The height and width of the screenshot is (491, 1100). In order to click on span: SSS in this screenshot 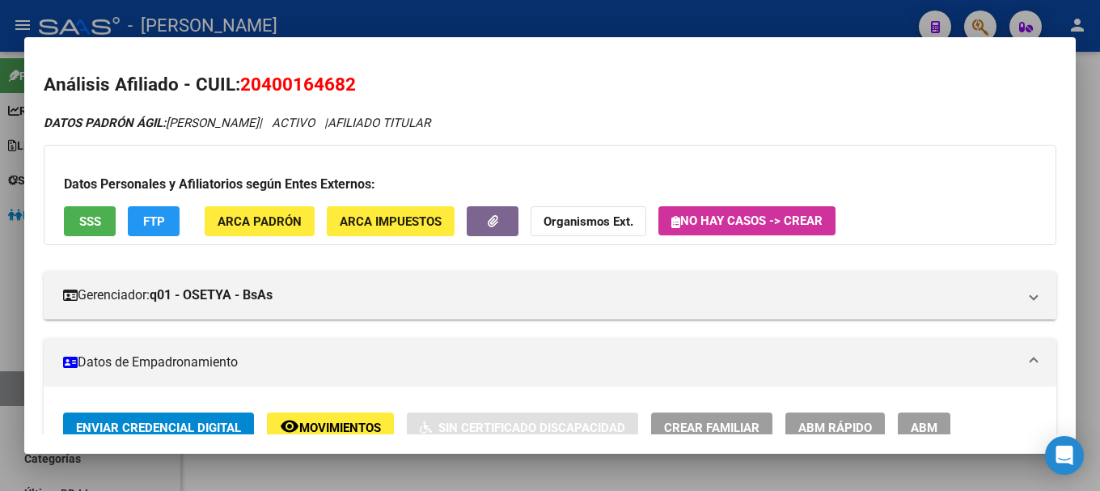, I will do `click(90, 222)`.